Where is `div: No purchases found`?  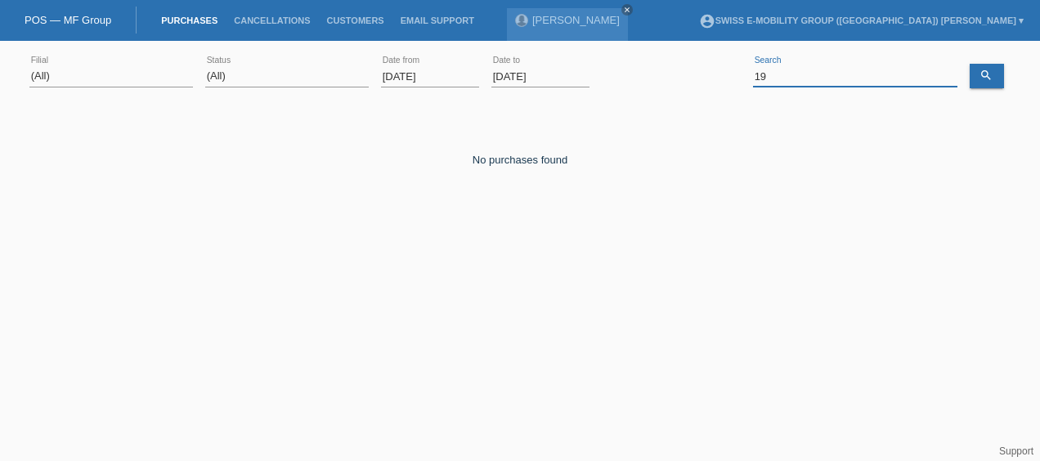
div: No purchases found is located at coordinates (520, 147).